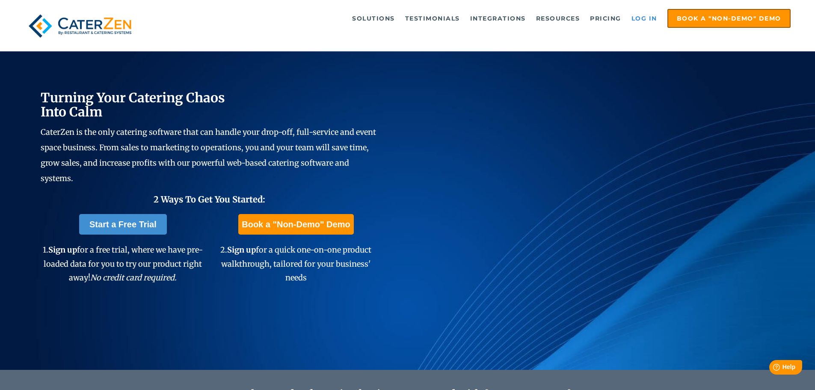 The height and width of the screenshot is (390, 815). Describe the element at coordinates (134, 277) in the screenshot. I see `em: No credit card required.` at that location.